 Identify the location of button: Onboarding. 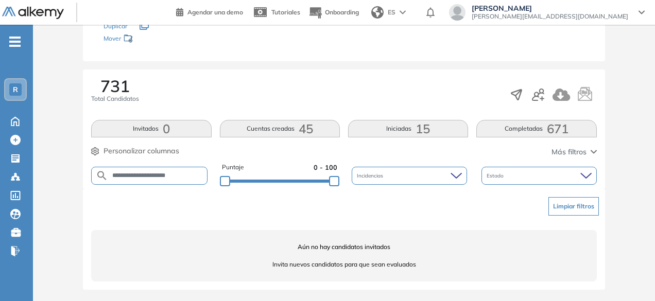
(334, 12).